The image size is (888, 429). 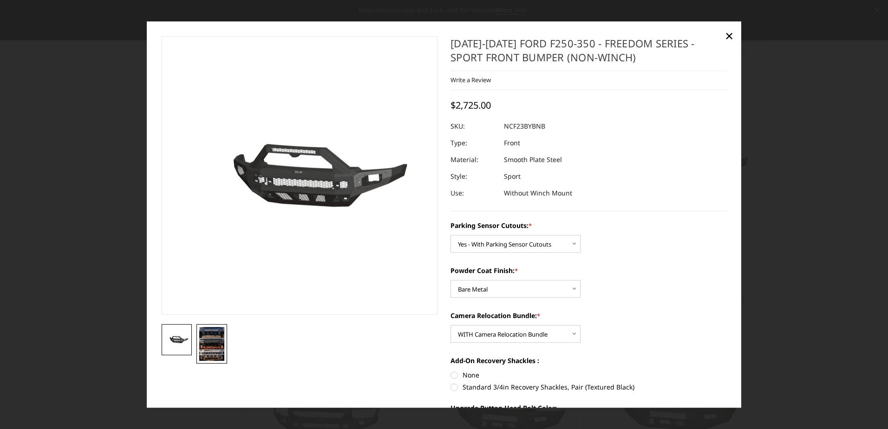 I want to click on label: Powder Coat Finish:, so click(x=589, y=271).